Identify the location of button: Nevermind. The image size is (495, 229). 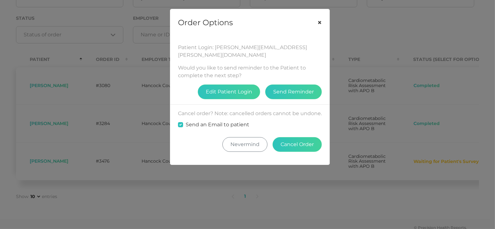
(245, 145).